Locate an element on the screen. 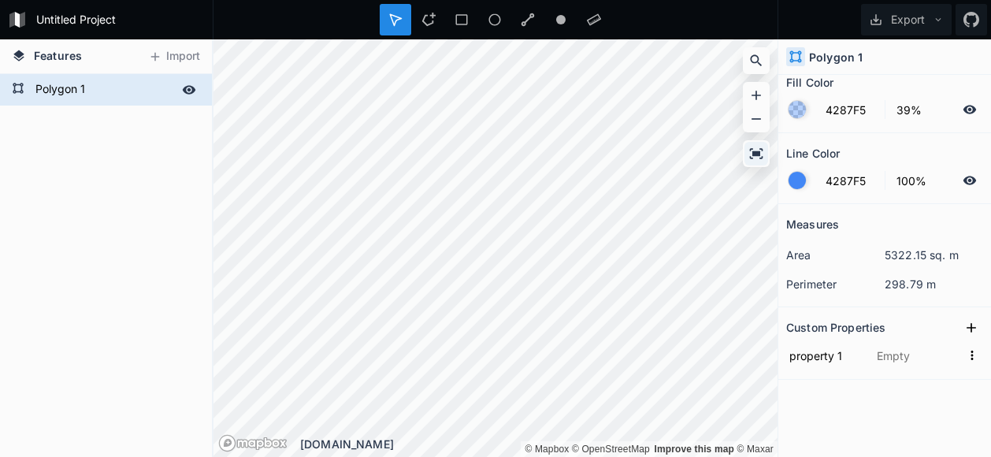 The height and width of the screenshot is (457, 991). h2: Line Color is located at coordinates (813, 153).